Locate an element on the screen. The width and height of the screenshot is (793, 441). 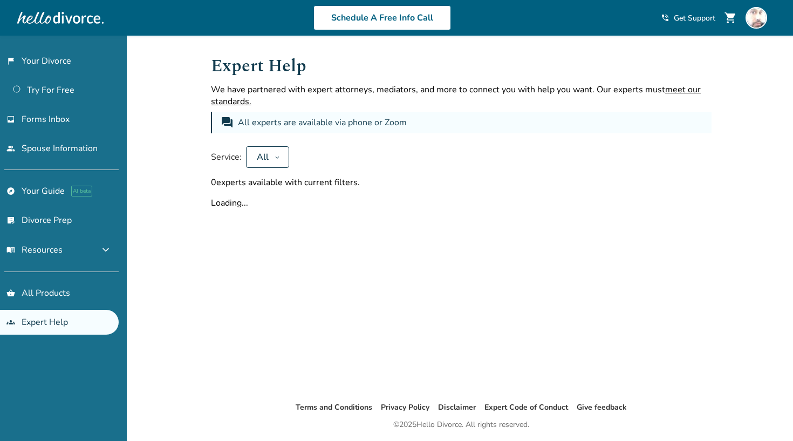
div: © 2025 Hello Divorce. All rights reserved. is located at coordinates (461, 425).